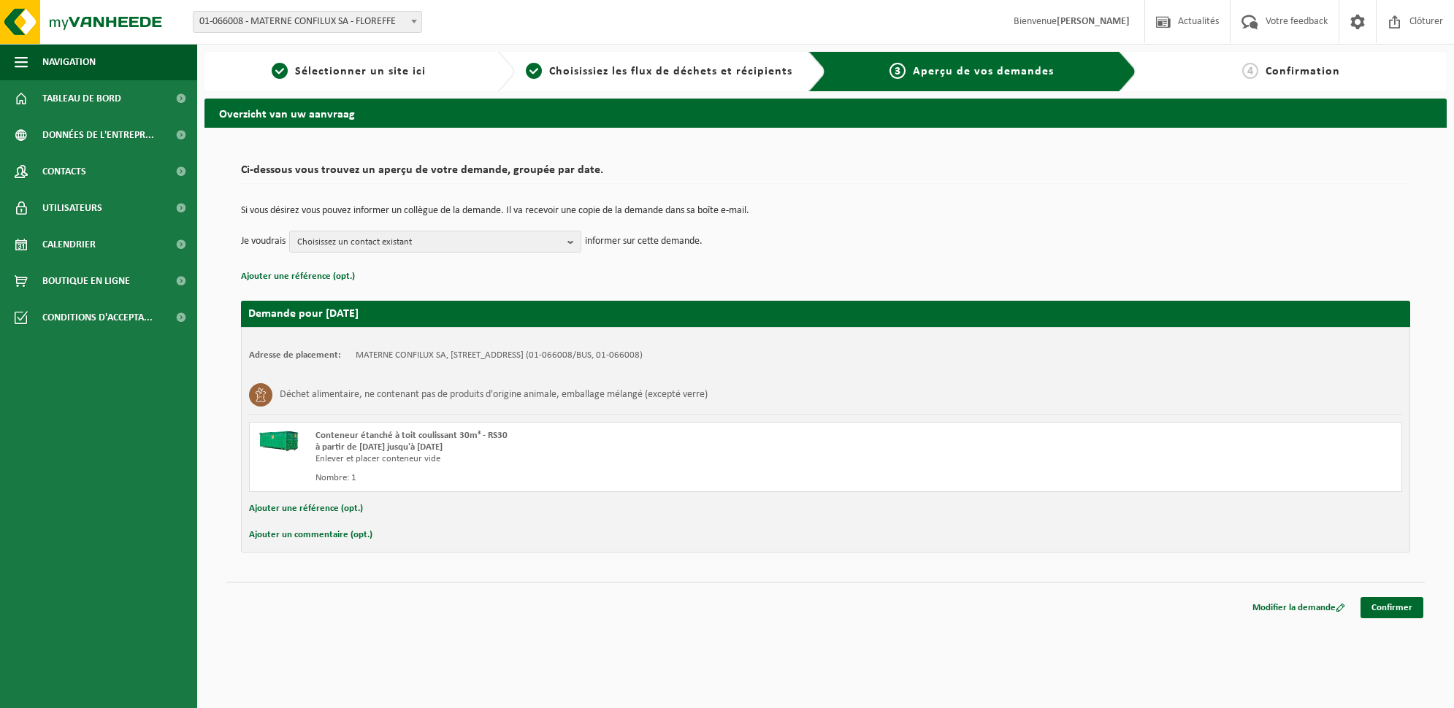 The image size is (1454, 708). Describe the element at coordinates (263, 242) in the screenshot. I see `p: Je voudrais` at that location.